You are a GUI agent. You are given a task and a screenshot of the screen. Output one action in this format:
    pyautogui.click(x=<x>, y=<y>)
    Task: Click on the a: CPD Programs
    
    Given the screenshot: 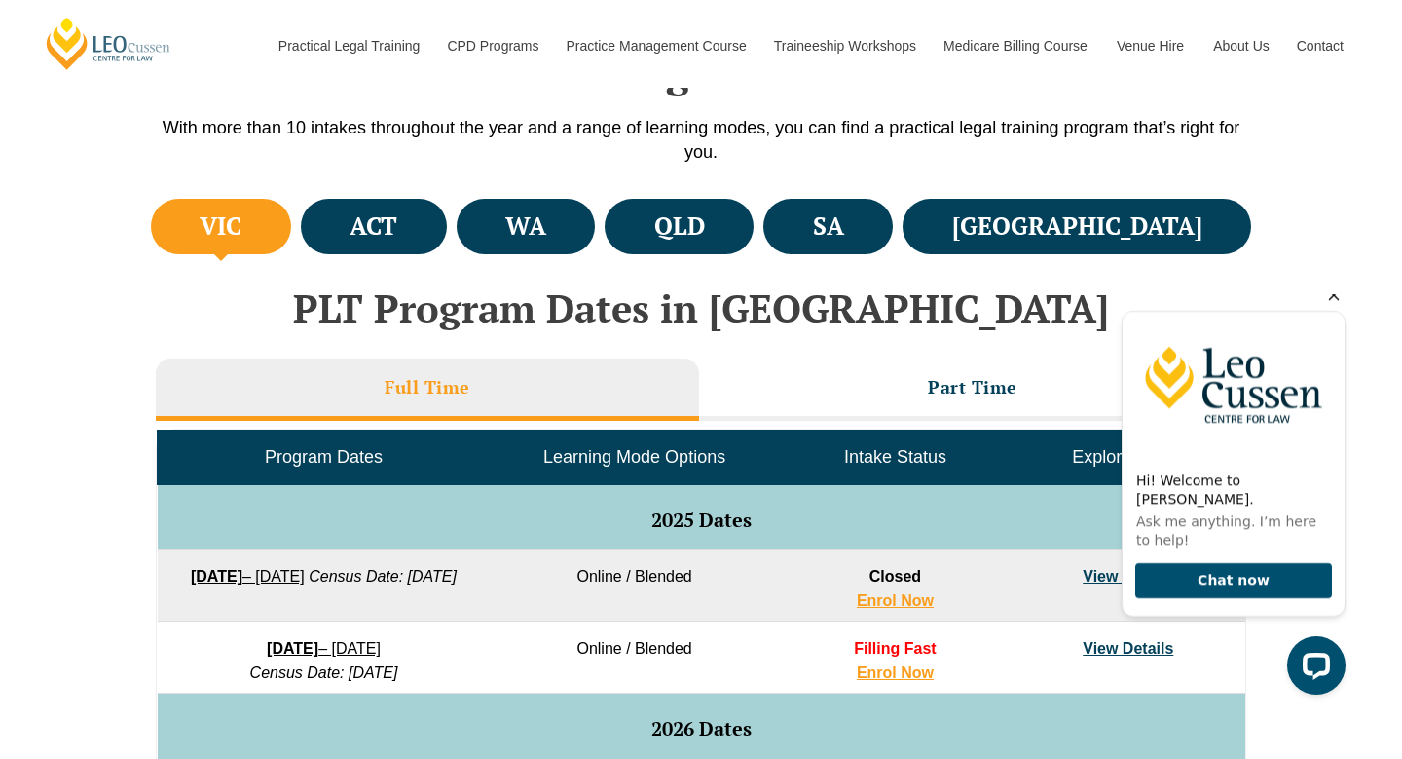 What is the action you would take?
    pyautogui.click(x=492, y=46)
    